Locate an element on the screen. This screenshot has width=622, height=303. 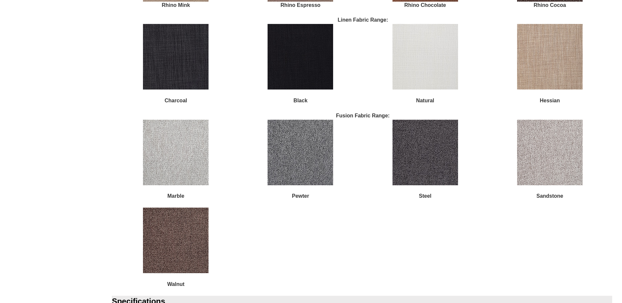
b: Natural is located at coordinates (425, 100).